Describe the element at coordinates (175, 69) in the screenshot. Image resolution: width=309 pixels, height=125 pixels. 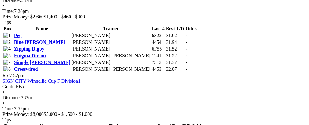
I see `td: 32.07` at that location.